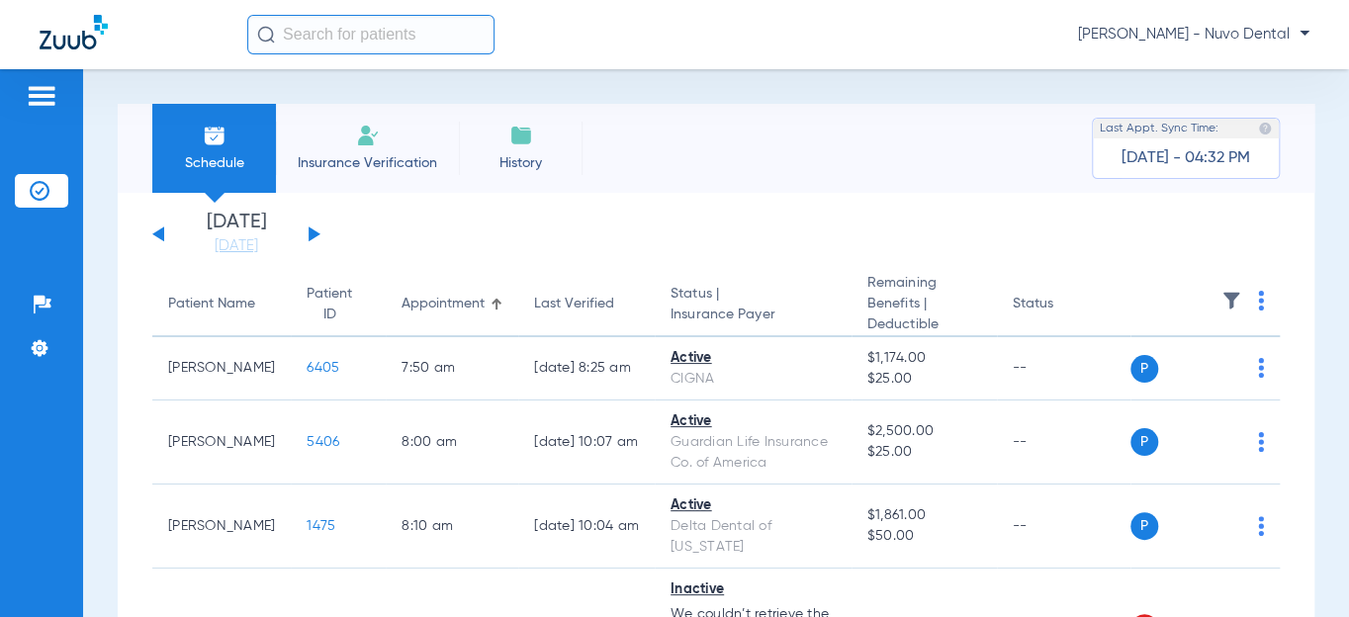 The image size is (1349, 617). What do you see at coordinates (367, 163) in the screenshot?
I see `span: Insurance Verification` at bounding box center [367, 163].